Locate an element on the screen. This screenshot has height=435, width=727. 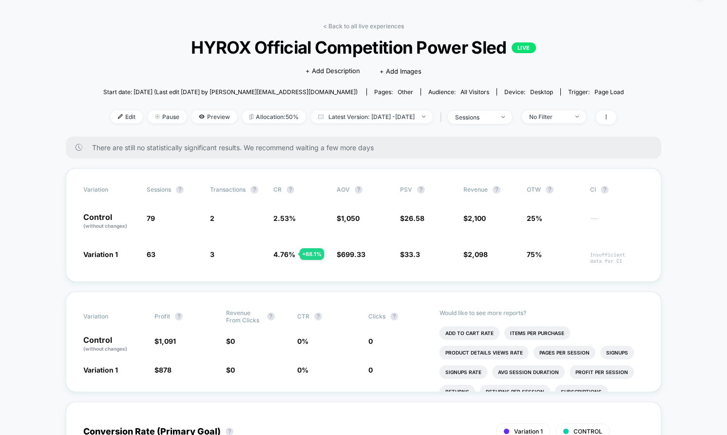
div: No Filter is located at coordinates (549, 116).